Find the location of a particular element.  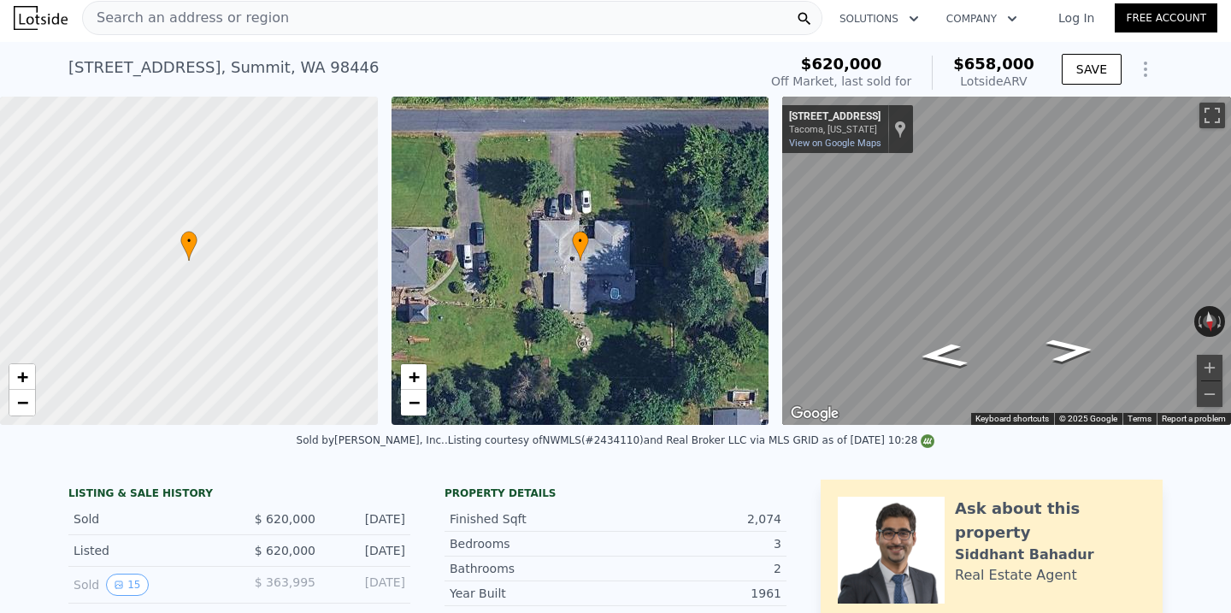

img: Lotside is located at coordinates (40, 18).